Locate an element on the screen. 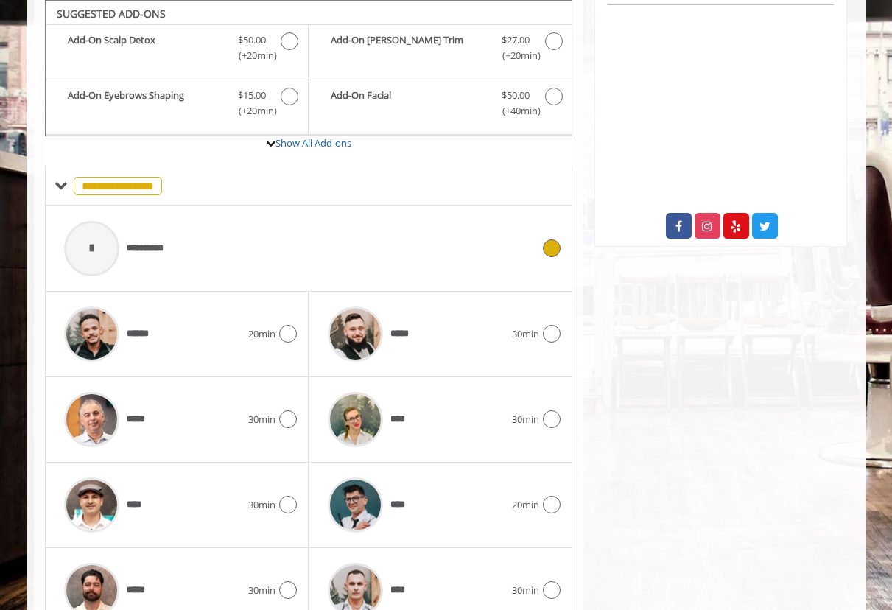 The height and width of the screenshot is (610, 892). span: $15.00 is located at coordinates (252, 95).